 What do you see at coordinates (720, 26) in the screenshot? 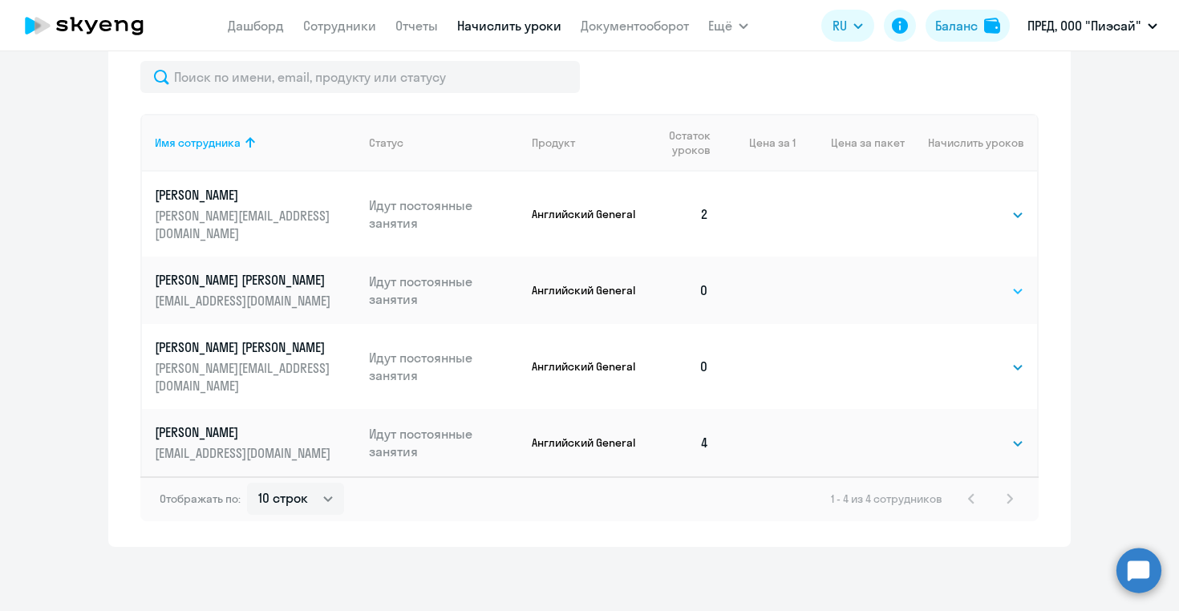
I see `span: Ещё` at bounding box center [720, 26].